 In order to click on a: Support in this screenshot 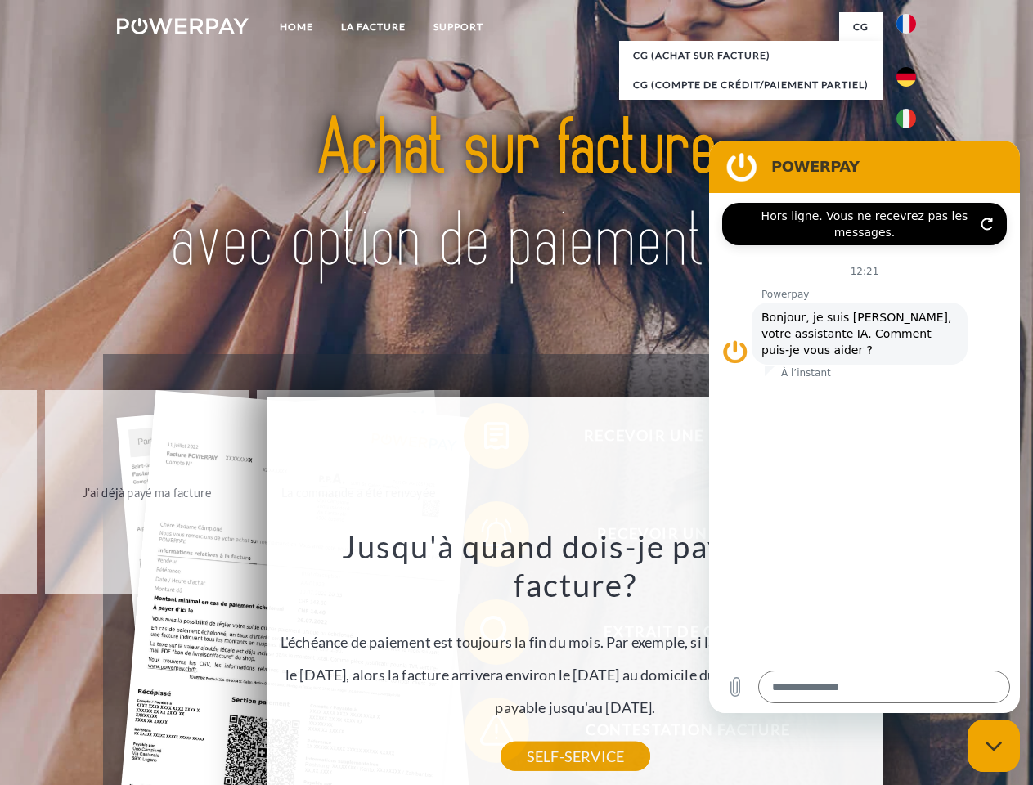, I will do `click(458, 27)`.